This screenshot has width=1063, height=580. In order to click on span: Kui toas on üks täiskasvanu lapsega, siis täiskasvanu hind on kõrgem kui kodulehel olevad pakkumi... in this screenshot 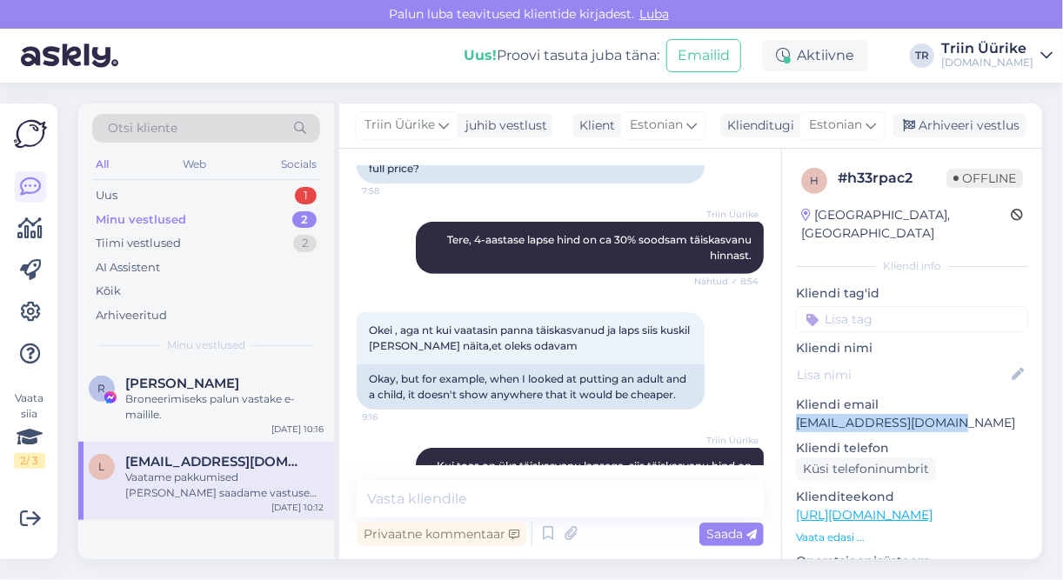, I will do `click(595, 473)`.